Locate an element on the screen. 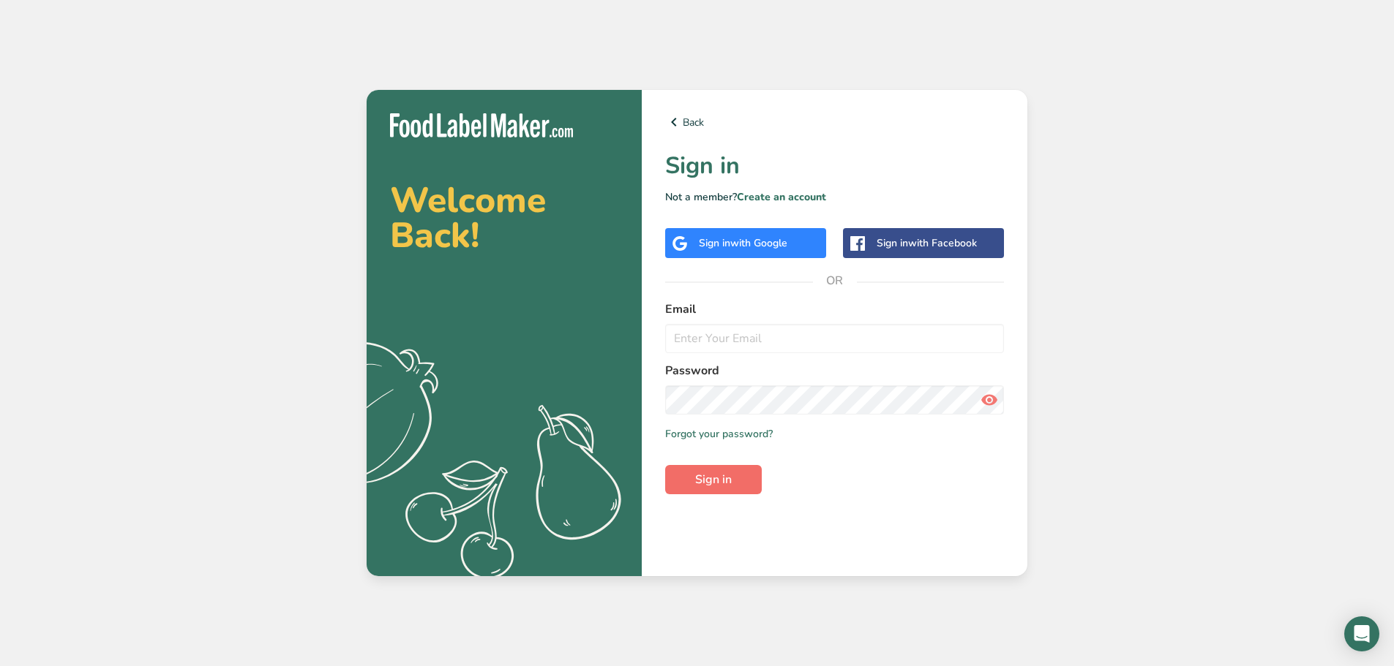  img: Food Label Maker is located at coordinates (481, 125).